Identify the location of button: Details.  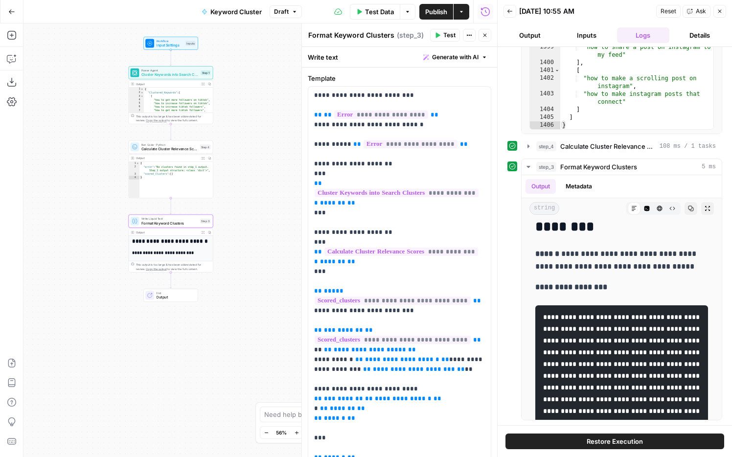
(700, 35).